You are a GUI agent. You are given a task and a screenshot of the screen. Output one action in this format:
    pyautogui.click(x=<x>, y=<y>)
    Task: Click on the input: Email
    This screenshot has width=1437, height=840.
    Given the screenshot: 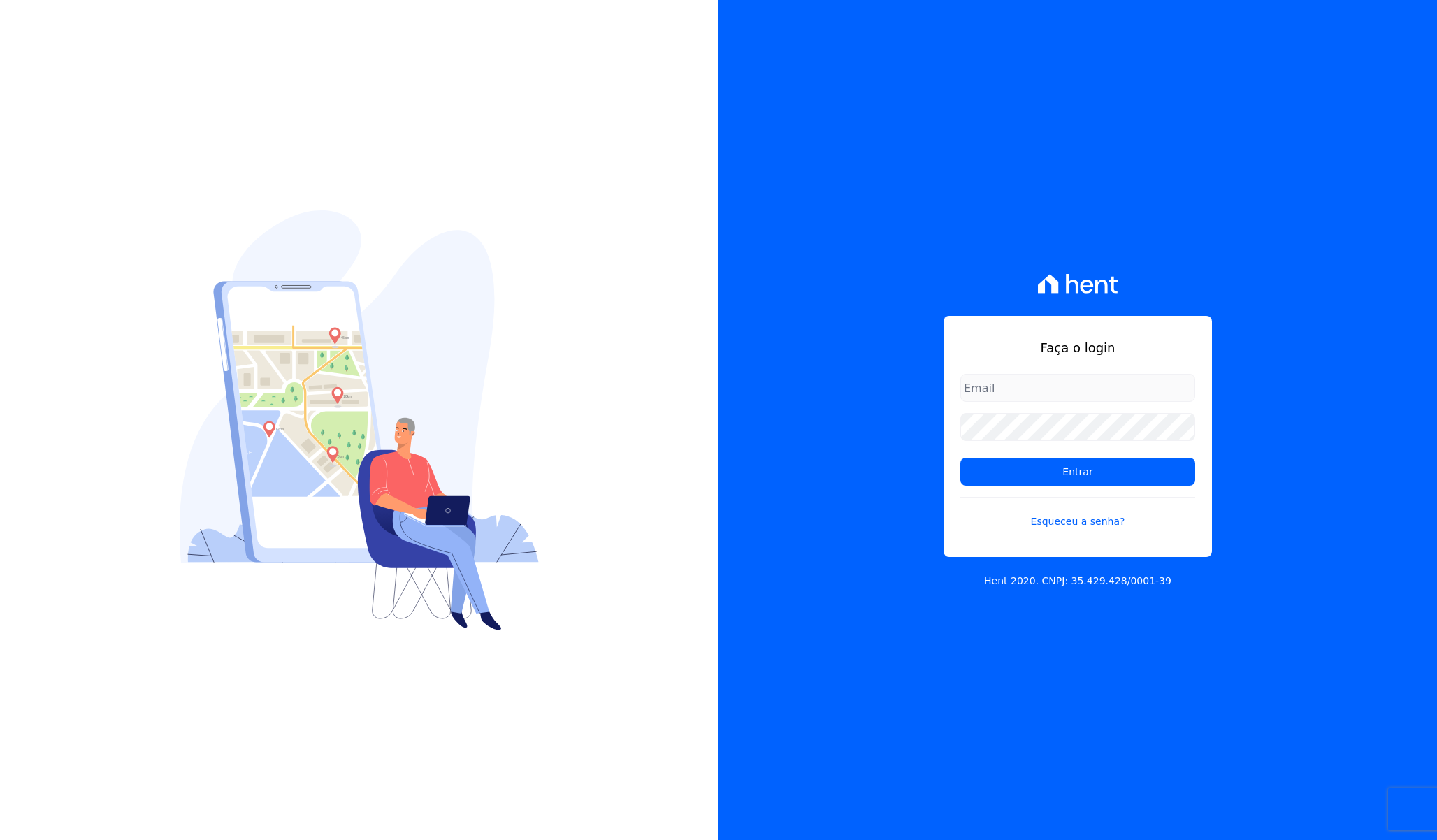 What is the action you would take?
    pyautogui.click(x=1078, y=387)
    